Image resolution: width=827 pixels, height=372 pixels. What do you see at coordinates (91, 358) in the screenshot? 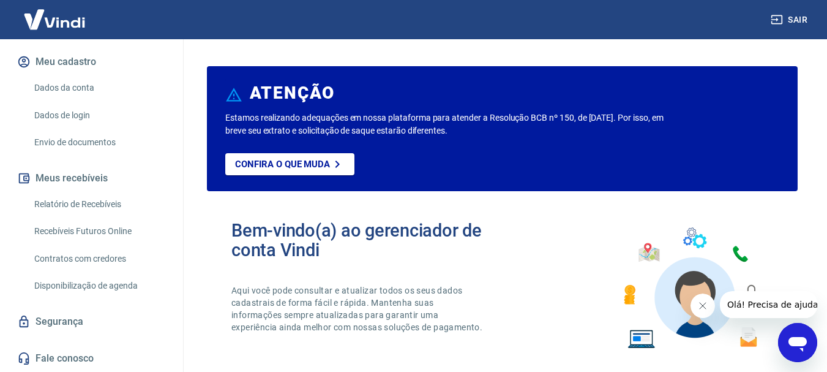
I see `a: Fale conosco` at bounding box center [91, 358].